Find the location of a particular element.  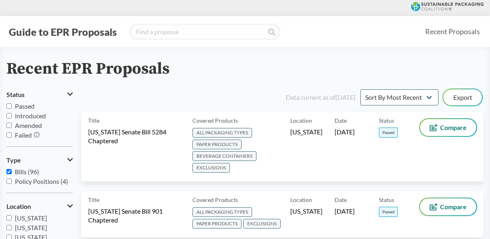

a: Recent Proposals is located at coordinates (453, 31).